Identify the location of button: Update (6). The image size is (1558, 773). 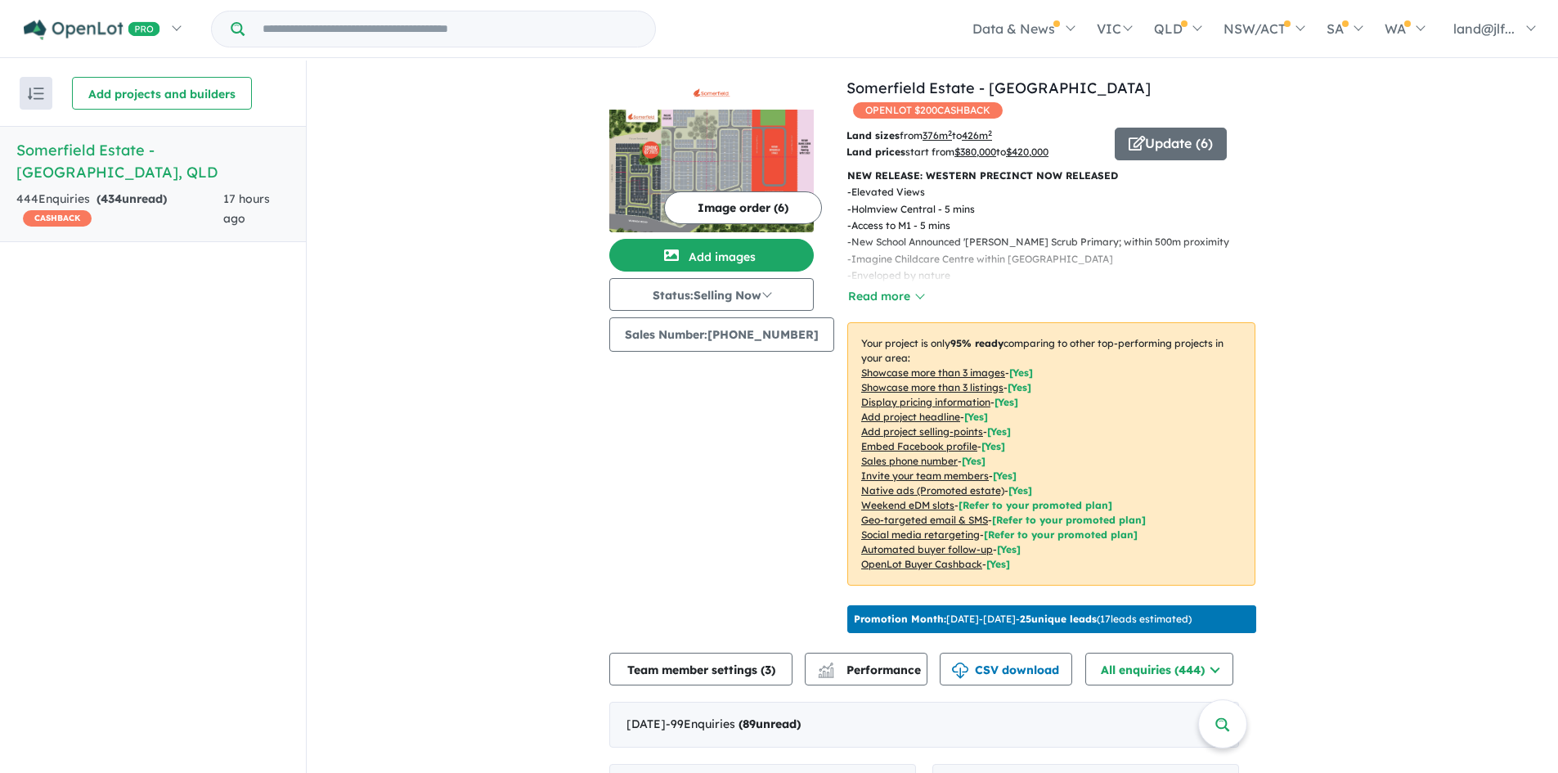
(1171, 144).